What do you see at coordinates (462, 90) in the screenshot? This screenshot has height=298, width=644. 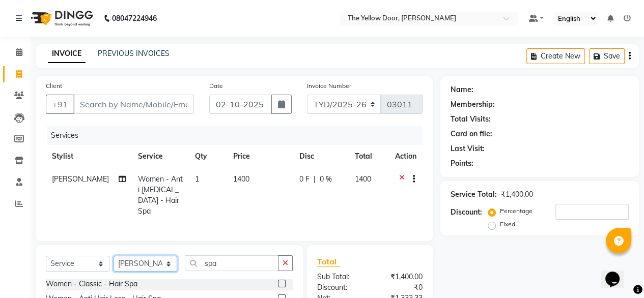 I see `div: Name:` at bounding box center [462, 90].